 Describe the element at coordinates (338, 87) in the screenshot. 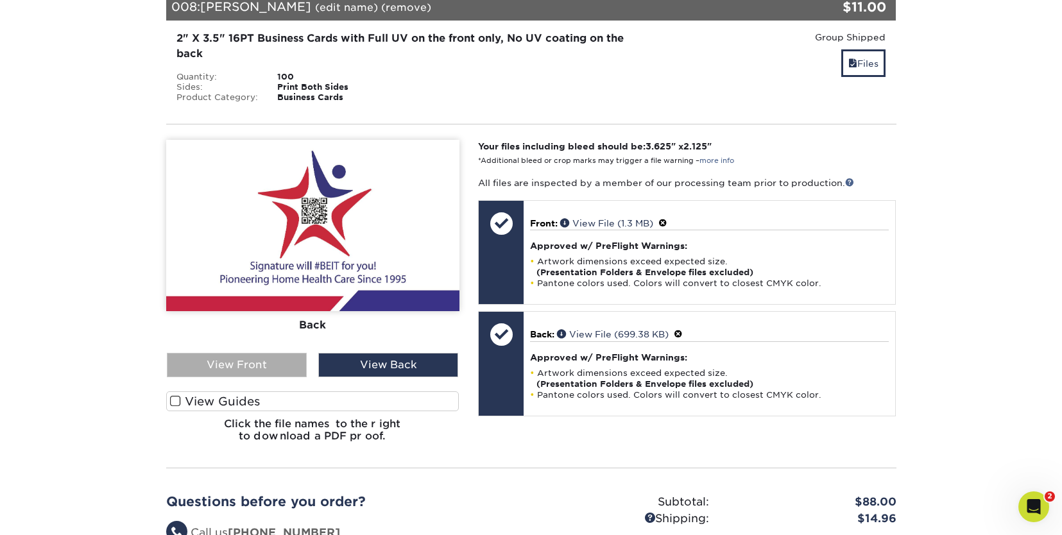

I see `div: Print Both Sides` at that location.